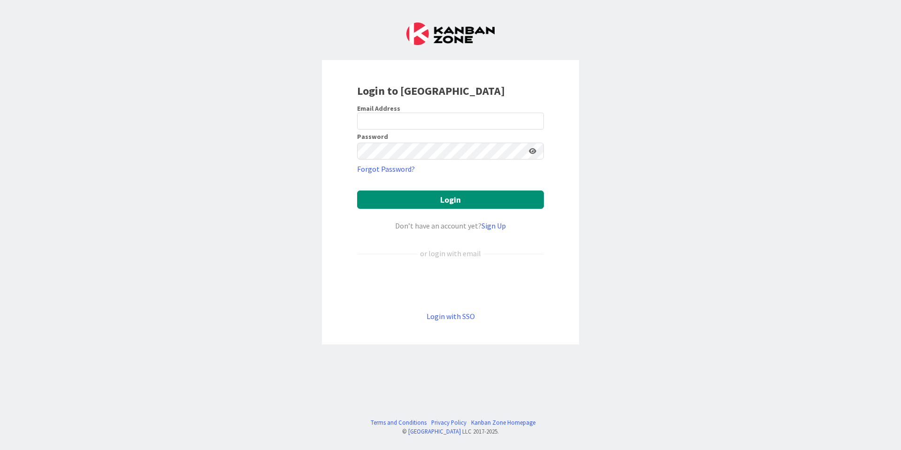 This screenshot has width=901, height=450. I want to click on a: Privacy Policy, so click(448, 422).